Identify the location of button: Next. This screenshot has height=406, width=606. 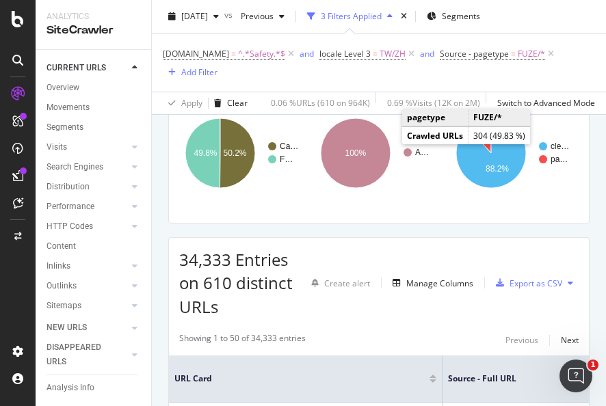
(570, 341).